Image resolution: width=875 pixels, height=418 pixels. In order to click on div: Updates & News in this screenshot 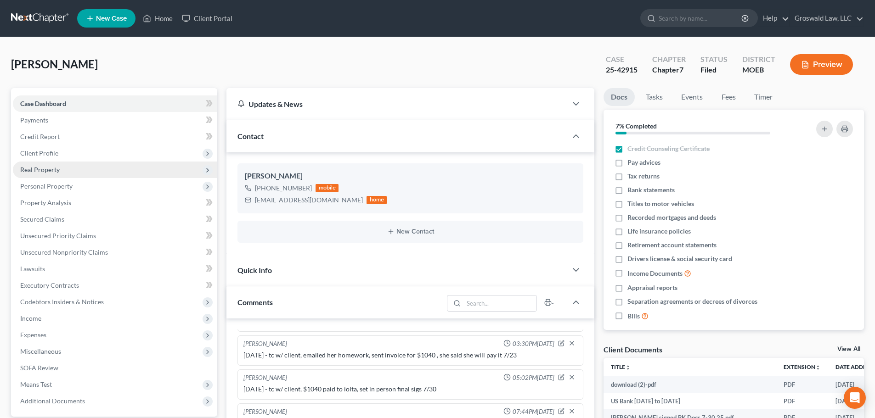, I will do `click(396, 104)`.